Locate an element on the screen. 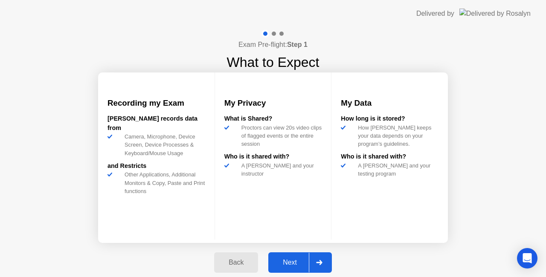  img: Delivered by Rosalyn is located at coordinates (495, 13).